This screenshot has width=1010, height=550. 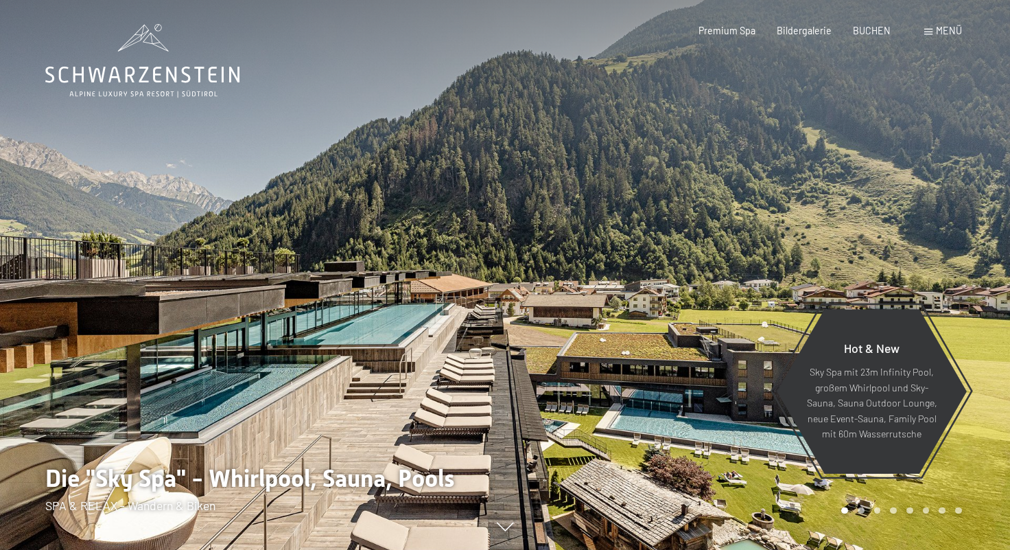 What do you see at coordinates (727, 30) in the screenshot?
I see `span: Premium Spa` at bounding box center [727, 30].